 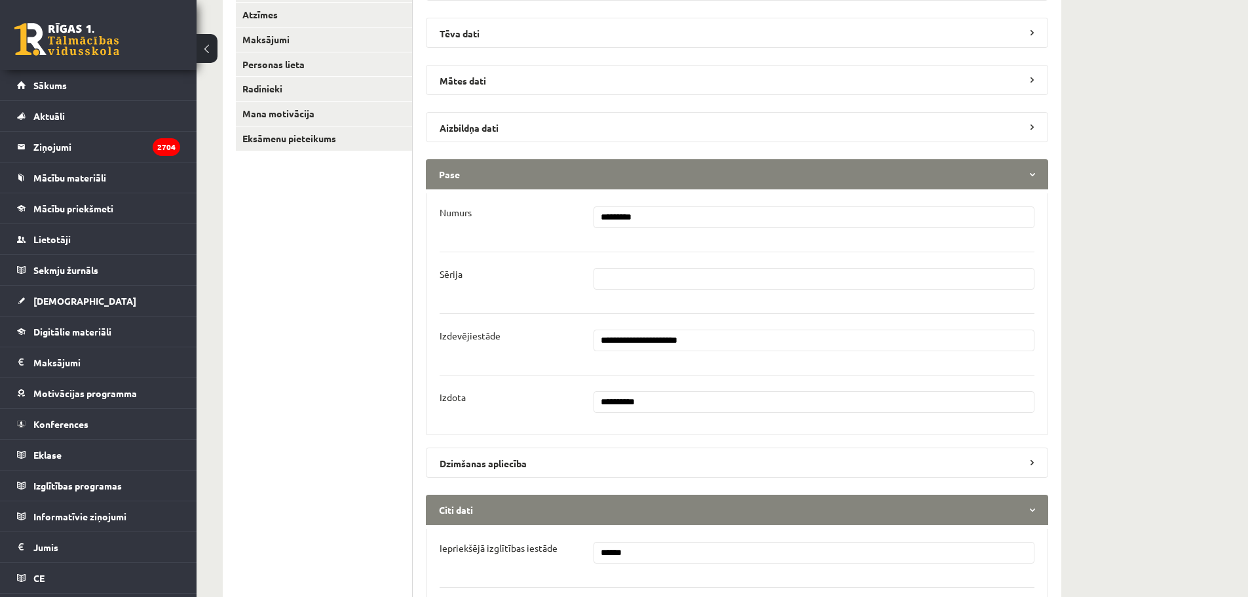 I want to click on p: Numurs, so click(x=455, y=212).